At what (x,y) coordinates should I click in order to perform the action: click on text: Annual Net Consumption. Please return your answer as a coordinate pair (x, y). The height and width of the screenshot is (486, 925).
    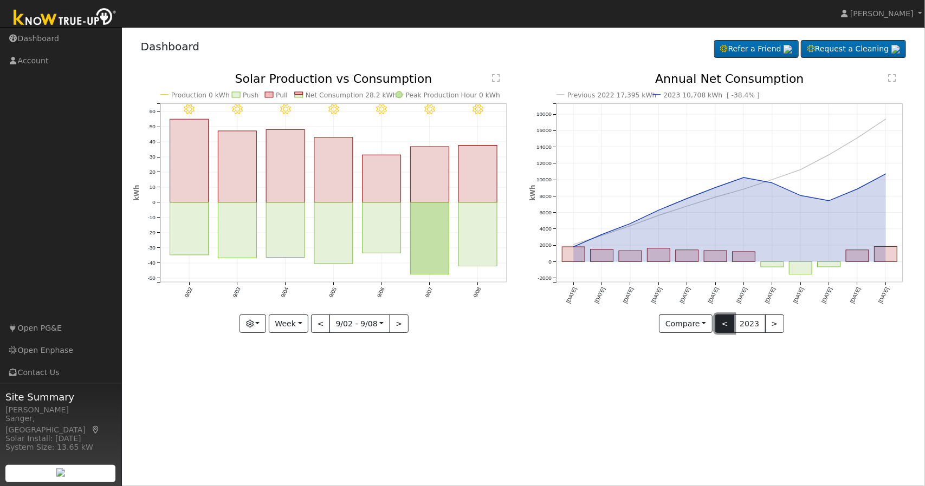
    Looking at the image, I should click on (729, 79).